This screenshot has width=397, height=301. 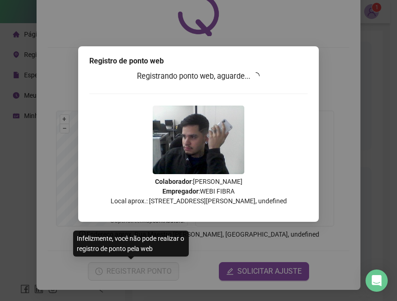 What do you see at coordinates (256, 76) in the screenshot?
I see `span: loading` at bounding box center [256, 76].